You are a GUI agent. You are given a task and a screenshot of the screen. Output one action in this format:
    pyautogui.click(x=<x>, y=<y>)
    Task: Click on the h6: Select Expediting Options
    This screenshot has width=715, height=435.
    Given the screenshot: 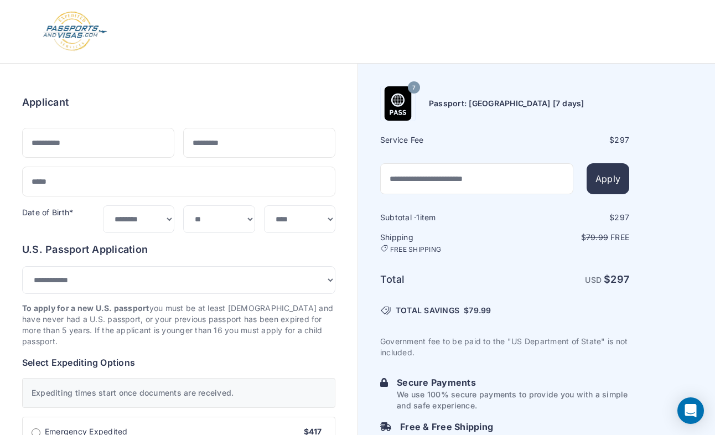 What is the action you would take?
    pyautogui.click(x=179, y=362)
    